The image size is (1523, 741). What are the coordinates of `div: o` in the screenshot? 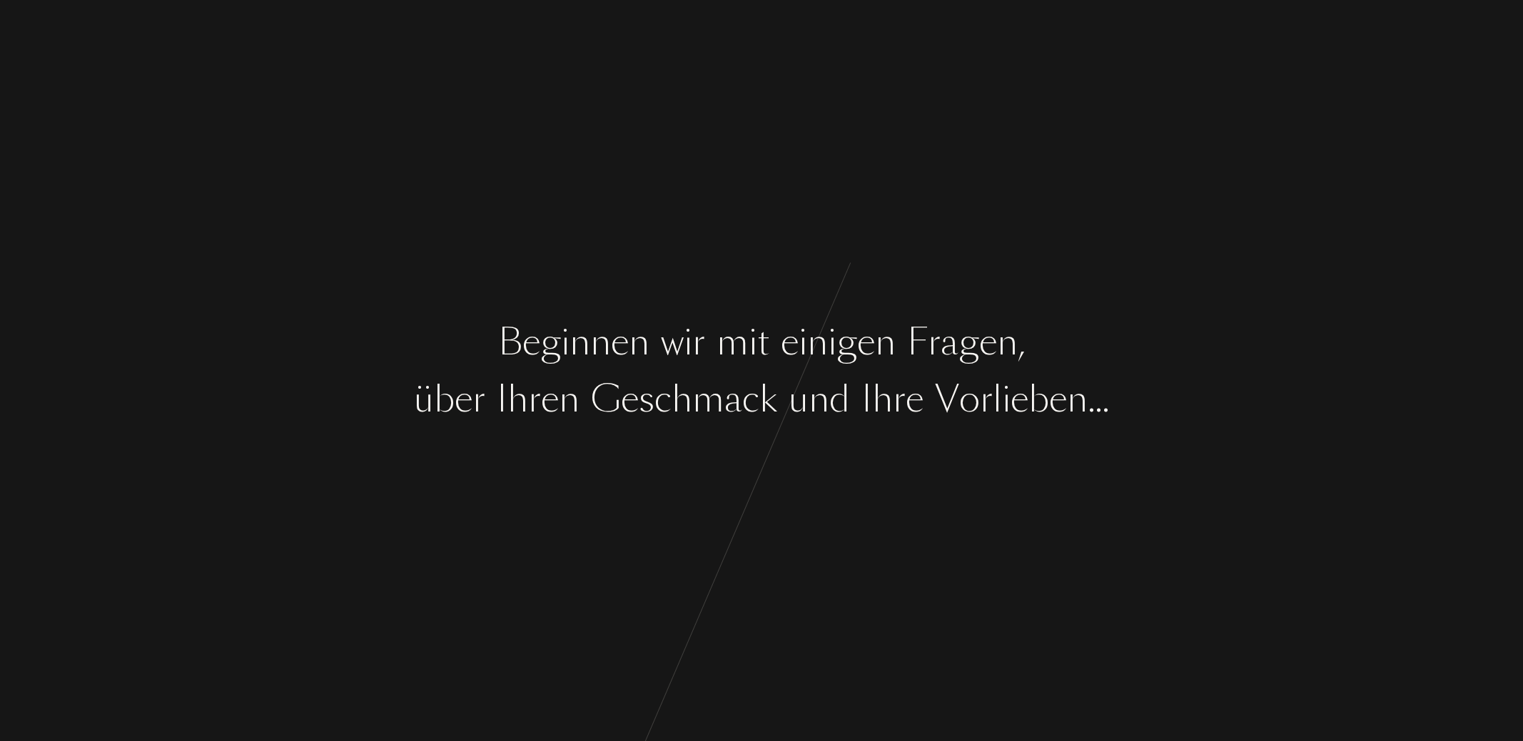 It's located at (969, 399).